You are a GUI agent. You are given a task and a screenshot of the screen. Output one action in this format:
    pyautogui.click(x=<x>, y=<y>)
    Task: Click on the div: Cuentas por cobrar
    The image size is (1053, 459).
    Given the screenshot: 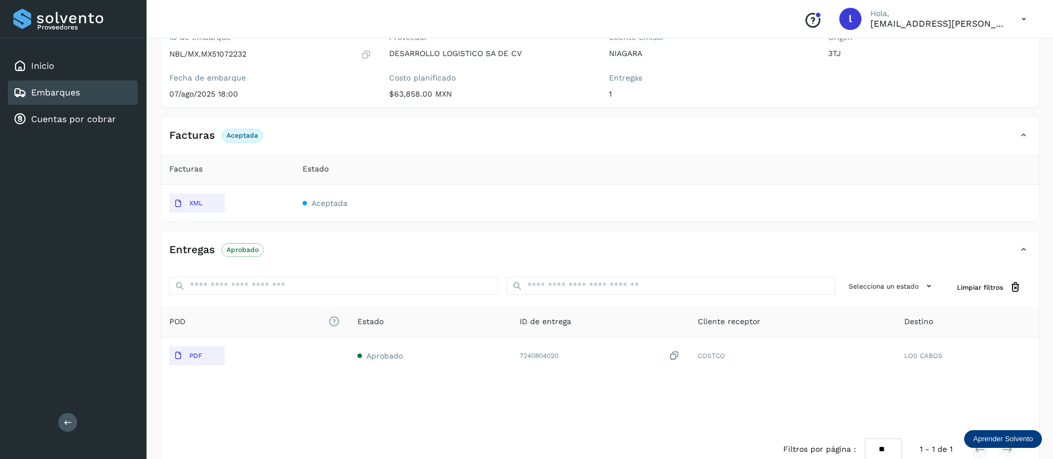 What is the action you would take?
    pyautogui.click(x=73, y=119)
    